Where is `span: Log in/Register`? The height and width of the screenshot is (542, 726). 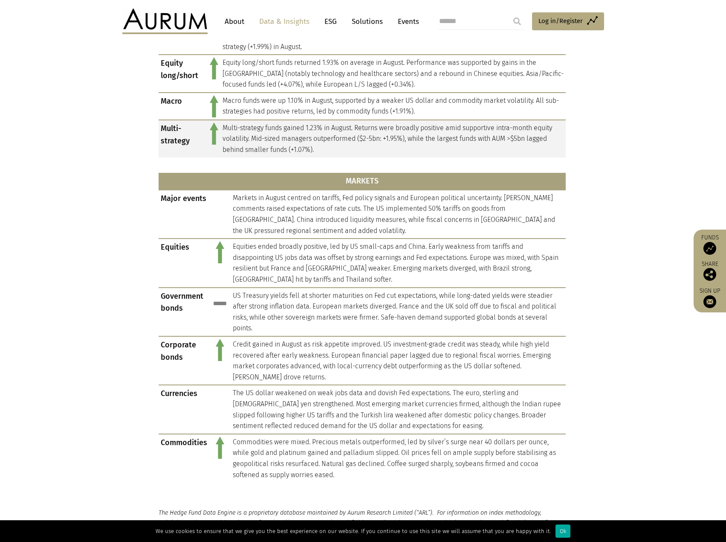 span: Log in/Register is located at coordinates (561, 21).